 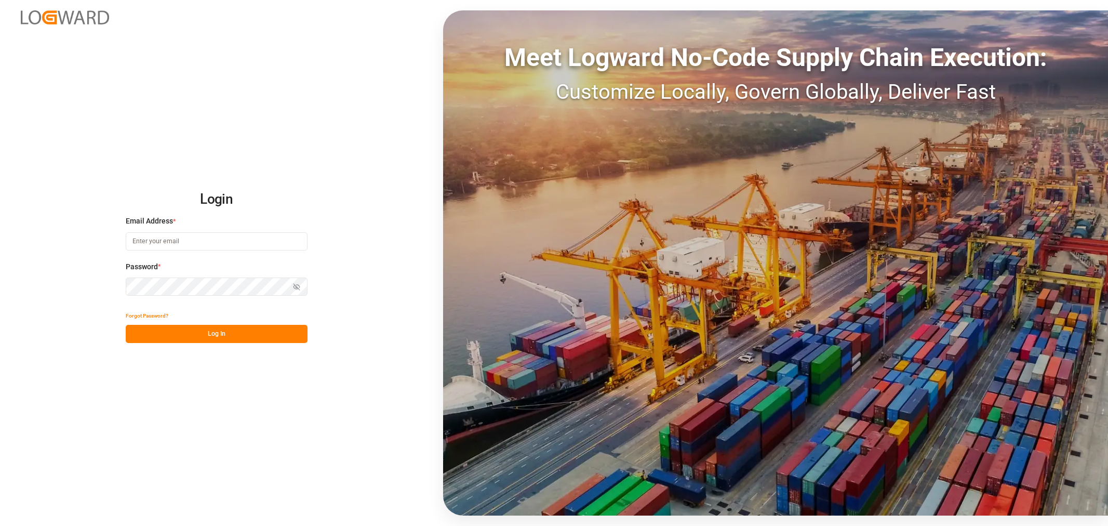 I want to click on div: Meet Logward No-Code Supply Chain Execution:, so click(x=776, y=58).